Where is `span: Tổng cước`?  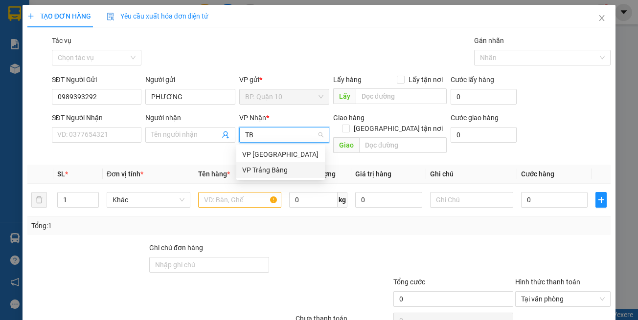
span: Tổng cước is located at coordinates (409, 282).